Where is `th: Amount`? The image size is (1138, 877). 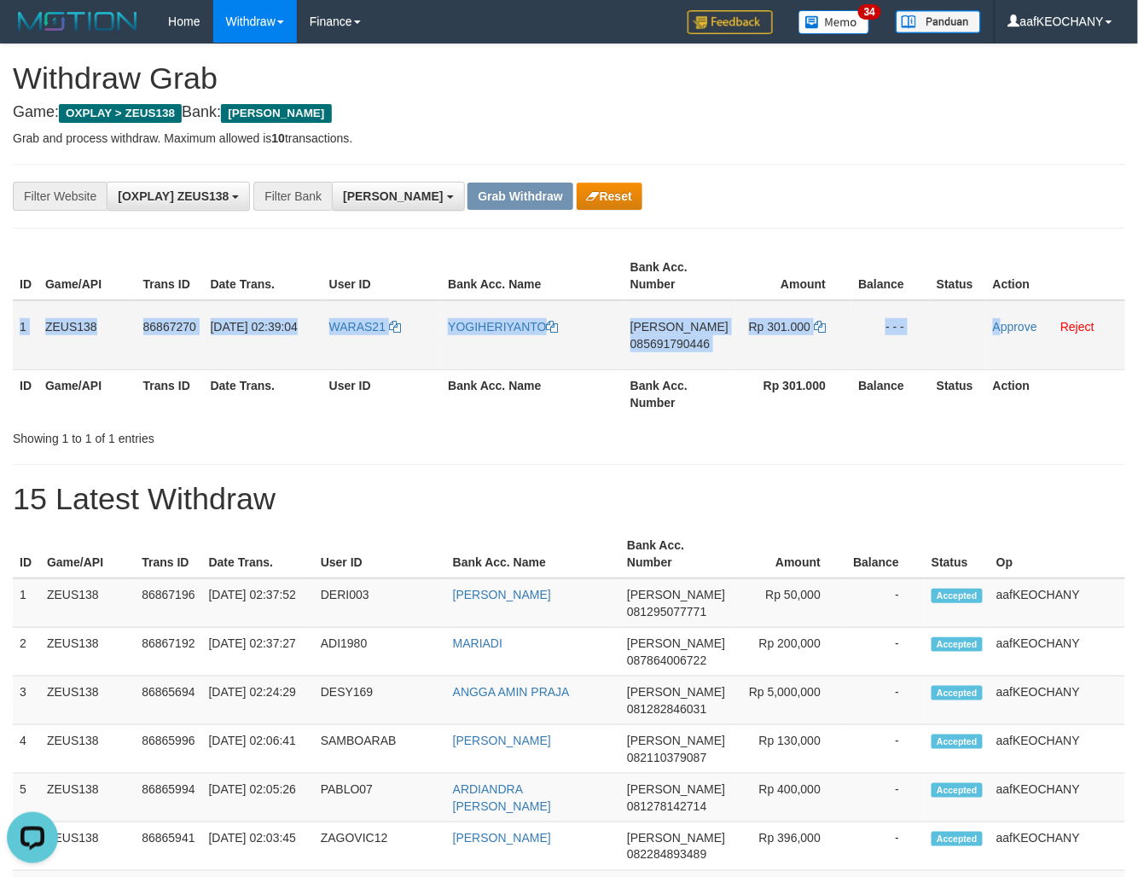 th: Amount is located at coordinates (794, 276).